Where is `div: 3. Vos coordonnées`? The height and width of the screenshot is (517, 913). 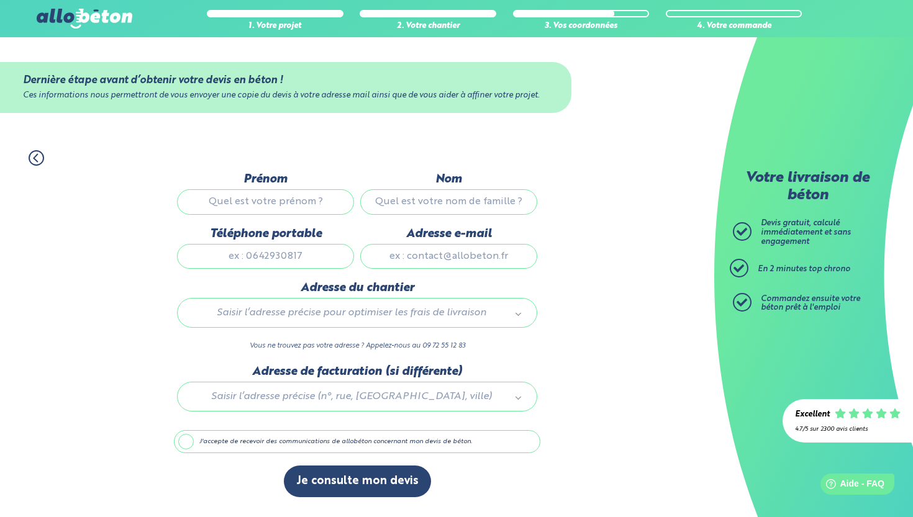 div: 3. Vos coordonnées is located at coordinates (581, 26).